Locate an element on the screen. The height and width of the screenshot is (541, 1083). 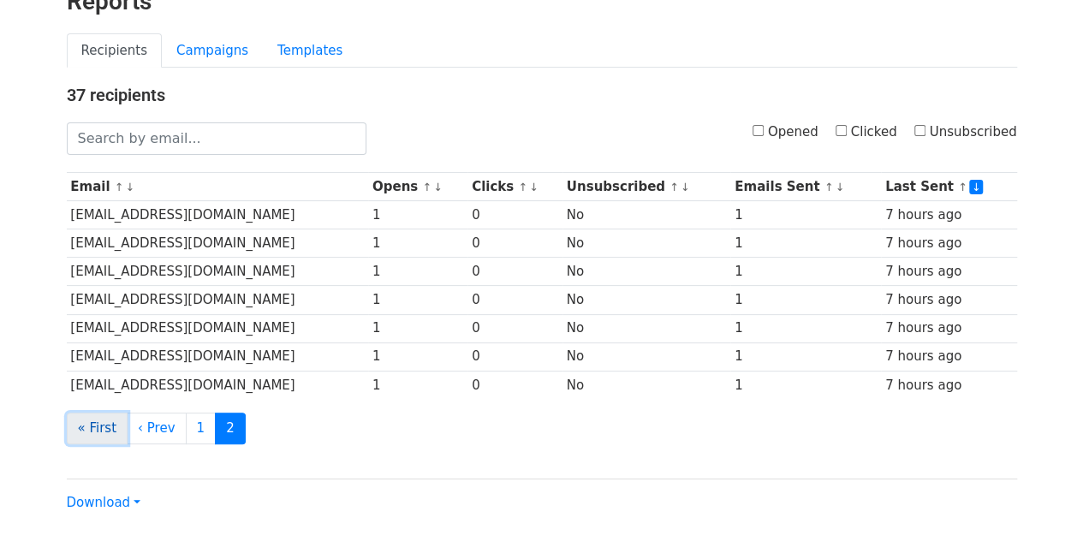
input: Search by email... is located at coordinates (217, 139).